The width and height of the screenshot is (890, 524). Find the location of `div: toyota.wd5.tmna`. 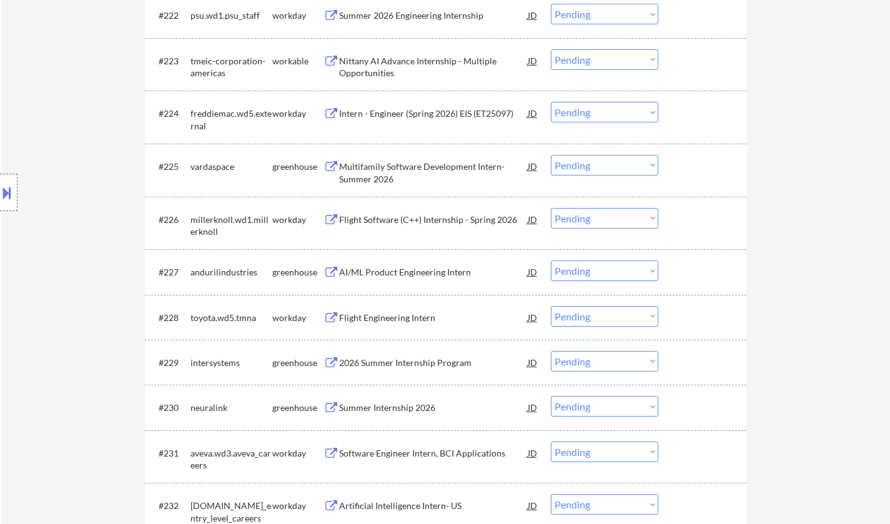

div: toyota.wd5.tmna is located at coordinates (231, 318).